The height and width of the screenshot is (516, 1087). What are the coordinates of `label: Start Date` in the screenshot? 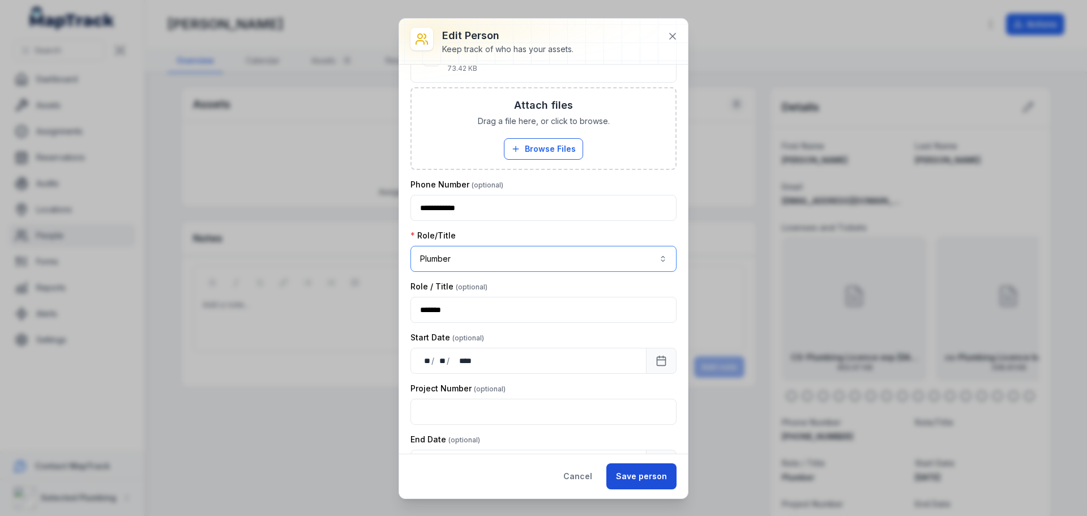 It's located at (447, 337).